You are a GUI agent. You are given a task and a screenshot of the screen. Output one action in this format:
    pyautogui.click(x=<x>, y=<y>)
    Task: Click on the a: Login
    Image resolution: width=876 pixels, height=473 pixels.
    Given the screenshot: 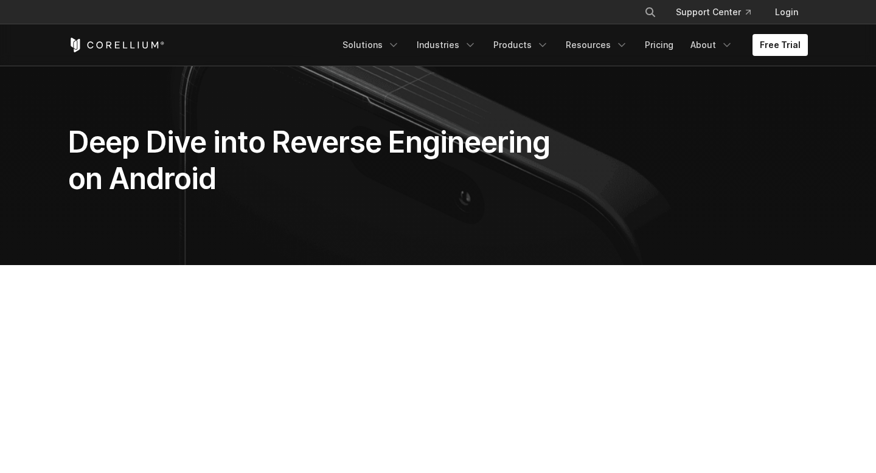 What is the action you would take?
    pyautogui.click(x=787, y=12)
    